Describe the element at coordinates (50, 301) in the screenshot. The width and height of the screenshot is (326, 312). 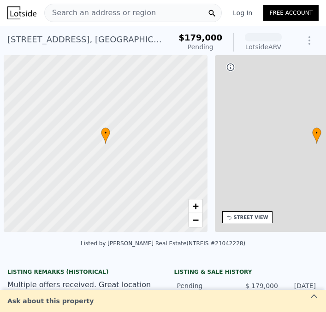
I see `div: Ask about this property` at that location.